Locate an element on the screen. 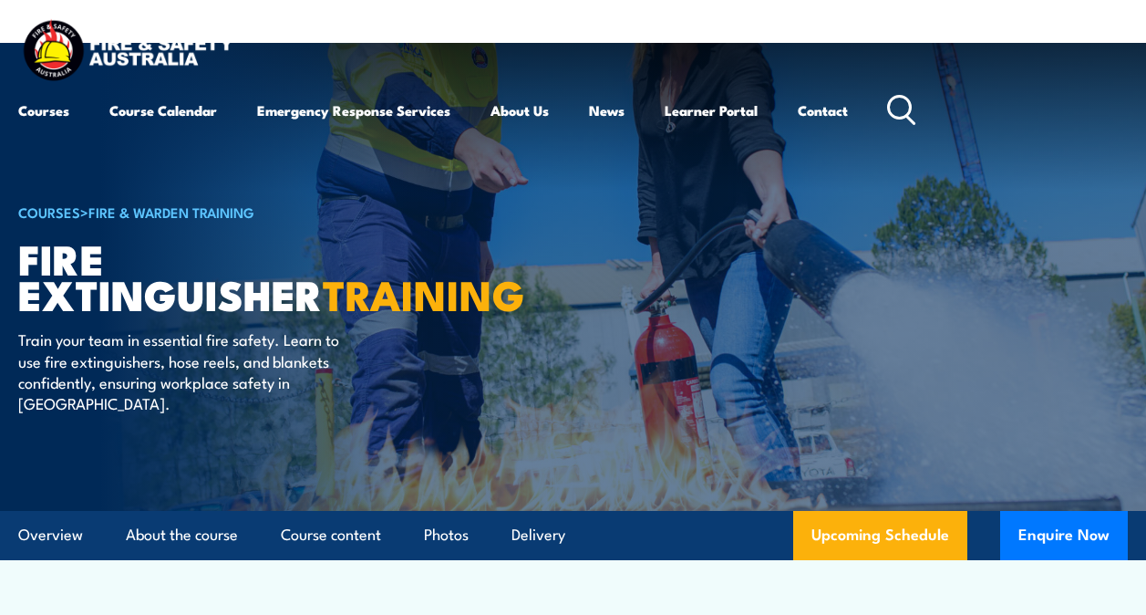  h1: Fire Extinguisher is located at coordinates (244, 275).